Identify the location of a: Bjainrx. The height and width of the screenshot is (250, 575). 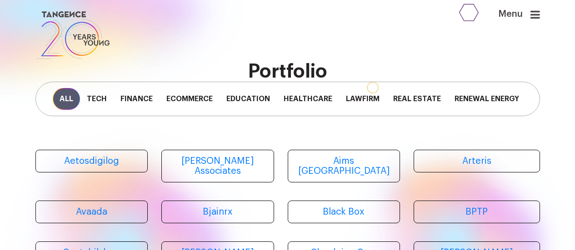
(218, 212).